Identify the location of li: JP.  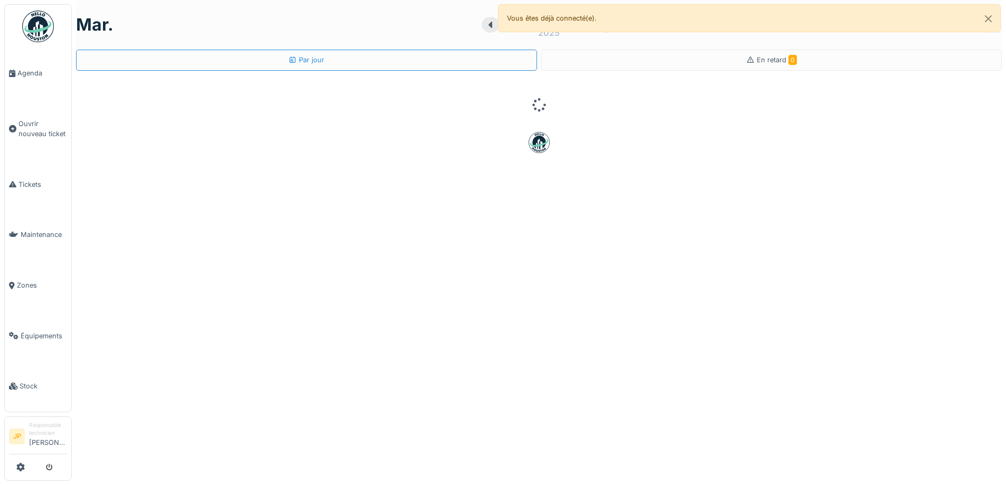
(17, 437).